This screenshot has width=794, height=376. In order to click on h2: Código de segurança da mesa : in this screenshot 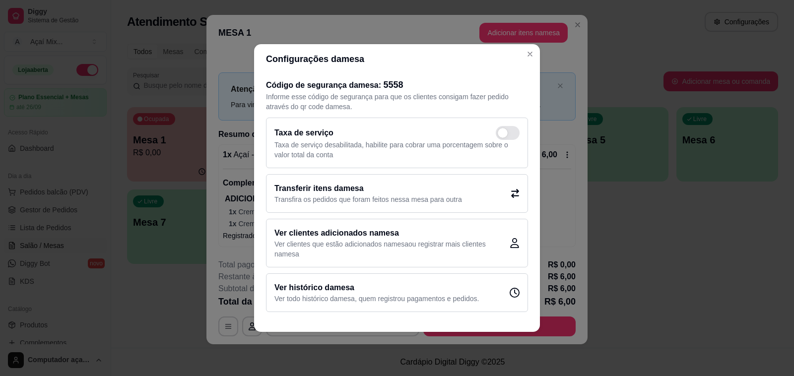, I will do `click(397, 85)`.